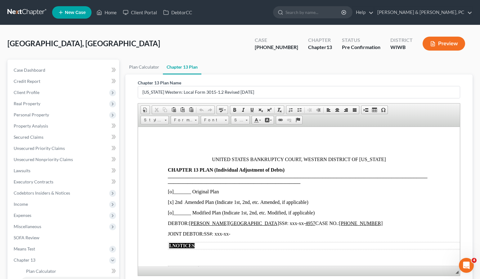 This screenshot has height=279, width=480. What do you see at coordinates (310, 110) in the screenshot?
I see `a: Decrease Indent` at bounding box center [310, 110].